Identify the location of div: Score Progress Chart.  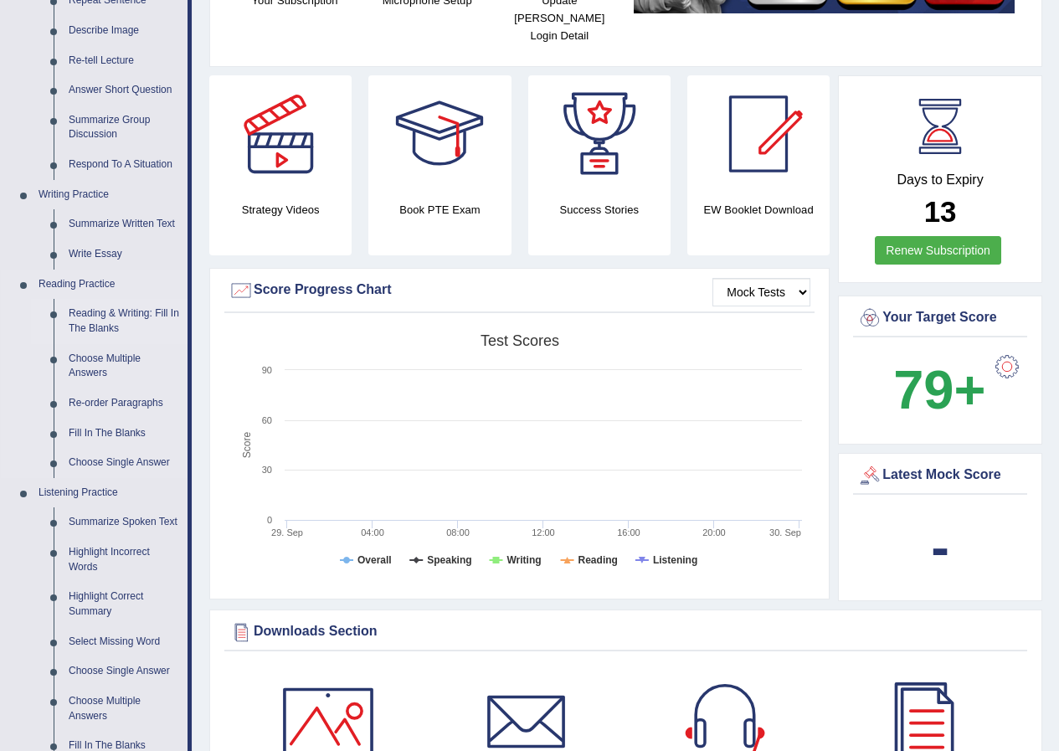
(519, 291).